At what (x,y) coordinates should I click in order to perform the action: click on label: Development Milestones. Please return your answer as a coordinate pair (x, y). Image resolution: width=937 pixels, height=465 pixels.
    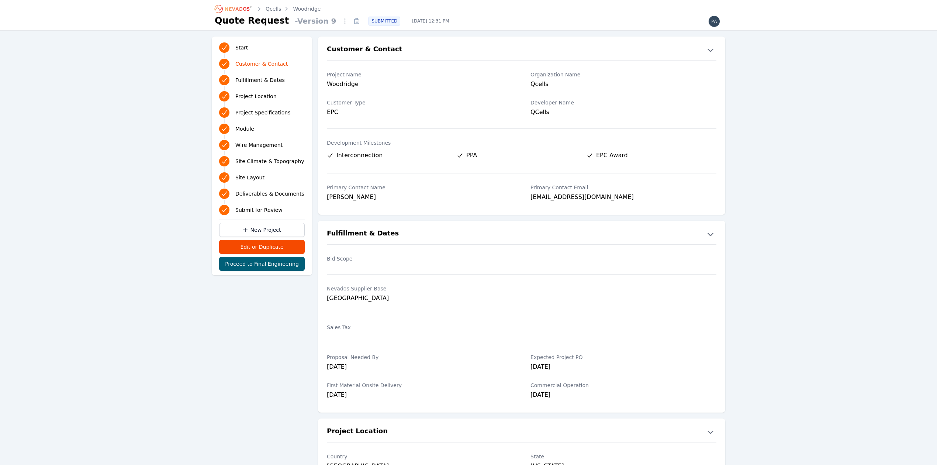
    Looking at the image, I should click on (521, 143).